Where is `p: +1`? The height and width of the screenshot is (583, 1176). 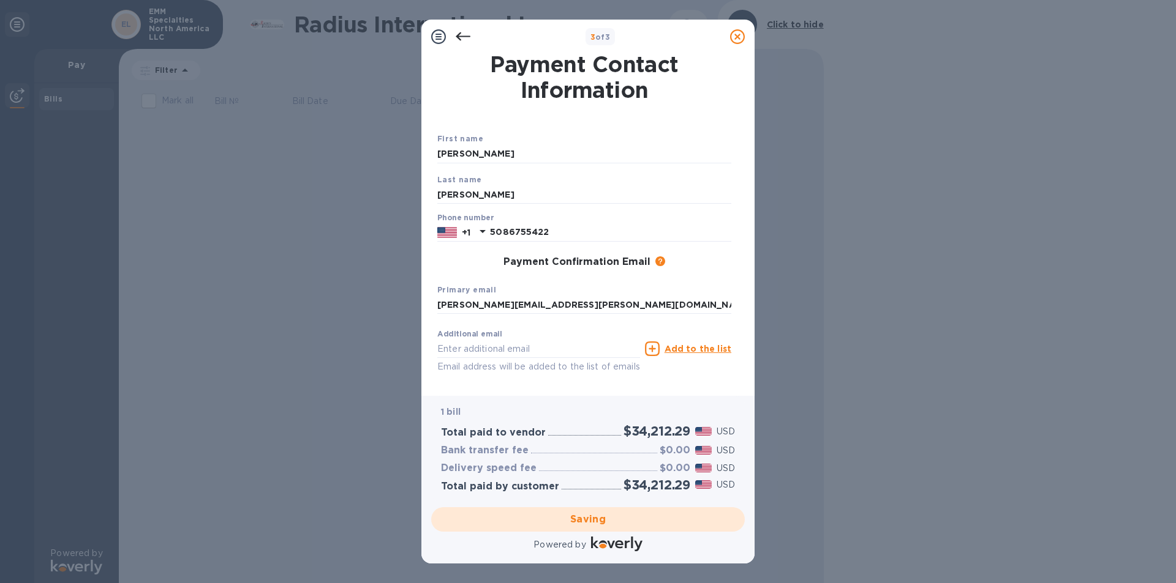 p: +1 is located at coordinates (466, 233).